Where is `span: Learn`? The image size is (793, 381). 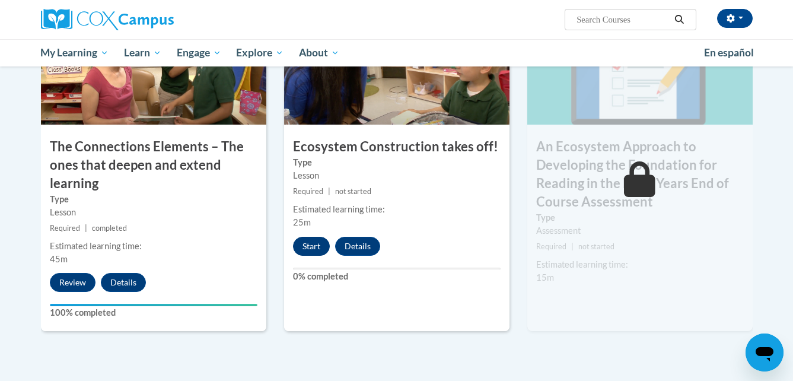 span: Learn is located at coordinates (142, 53).